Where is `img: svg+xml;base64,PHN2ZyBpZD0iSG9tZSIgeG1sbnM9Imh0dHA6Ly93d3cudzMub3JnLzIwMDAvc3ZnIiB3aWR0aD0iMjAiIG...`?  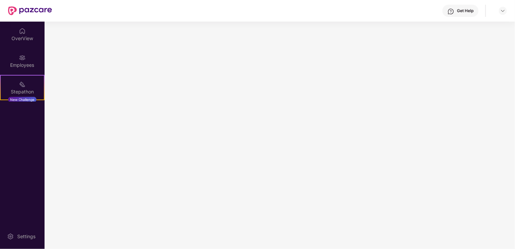 img: svg+xml;base64,PHN2ZyBpZD0iSG9tZSIgeG1sbnM9Imh0dHA6Ly93d3cudzMub3JnLzIwMDAvc3ZnIiB3aWR0aD0iMjAiIG... is located at coordinates (22, 31).